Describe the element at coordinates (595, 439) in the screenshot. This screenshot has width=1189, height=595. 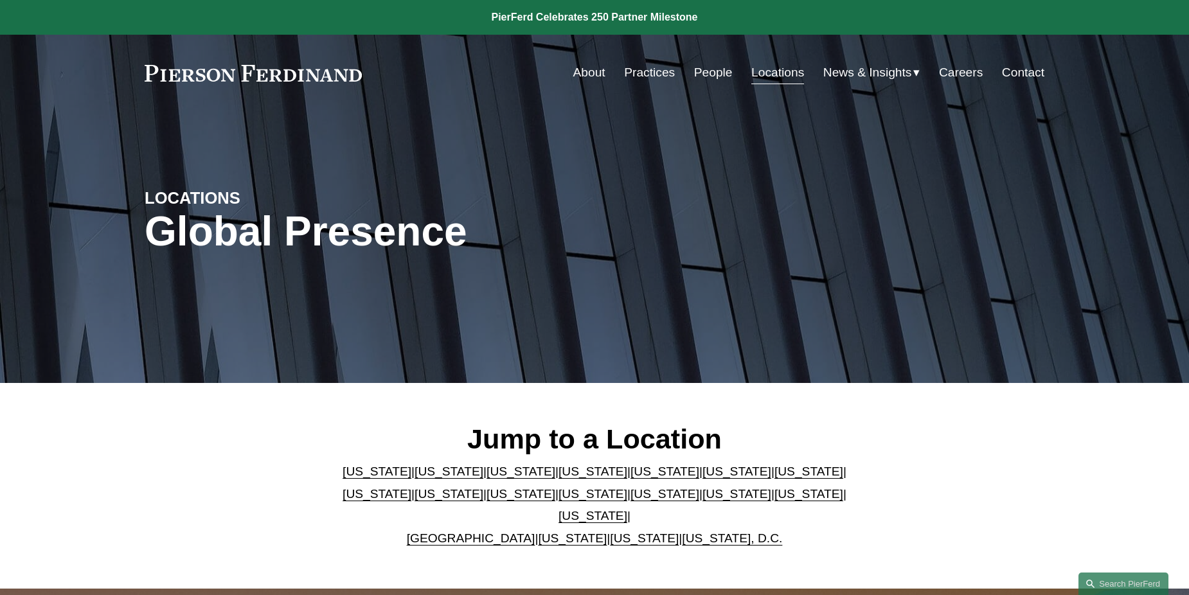
I see `h2: Jump to a Location` at that location.